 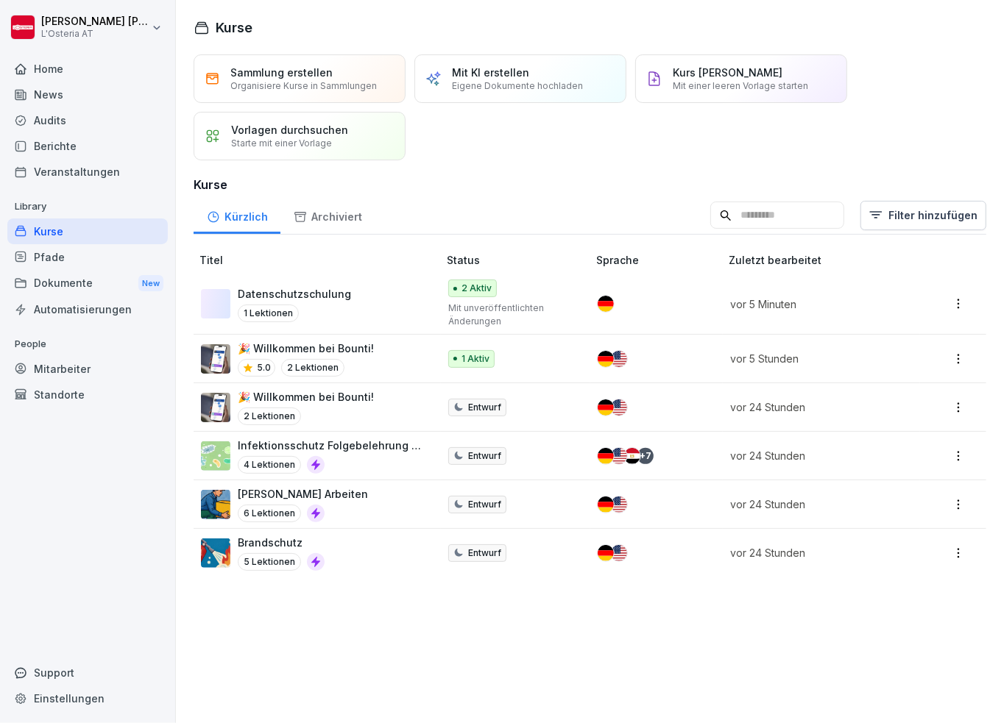 What do you see at coordinates (517, 85) in the screenshot?
I see `p: Eigene Dokumente hochladen` at bounding box center [517, 85].